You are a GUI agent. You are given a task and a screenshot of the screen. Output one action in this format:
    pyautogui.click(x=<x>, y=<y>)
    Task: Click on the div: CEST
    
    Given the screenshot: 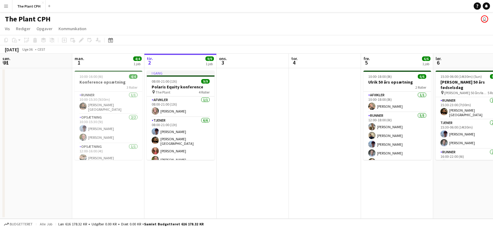 What is the action you would take?
    pyautogui.click(x=41, y=49)
    